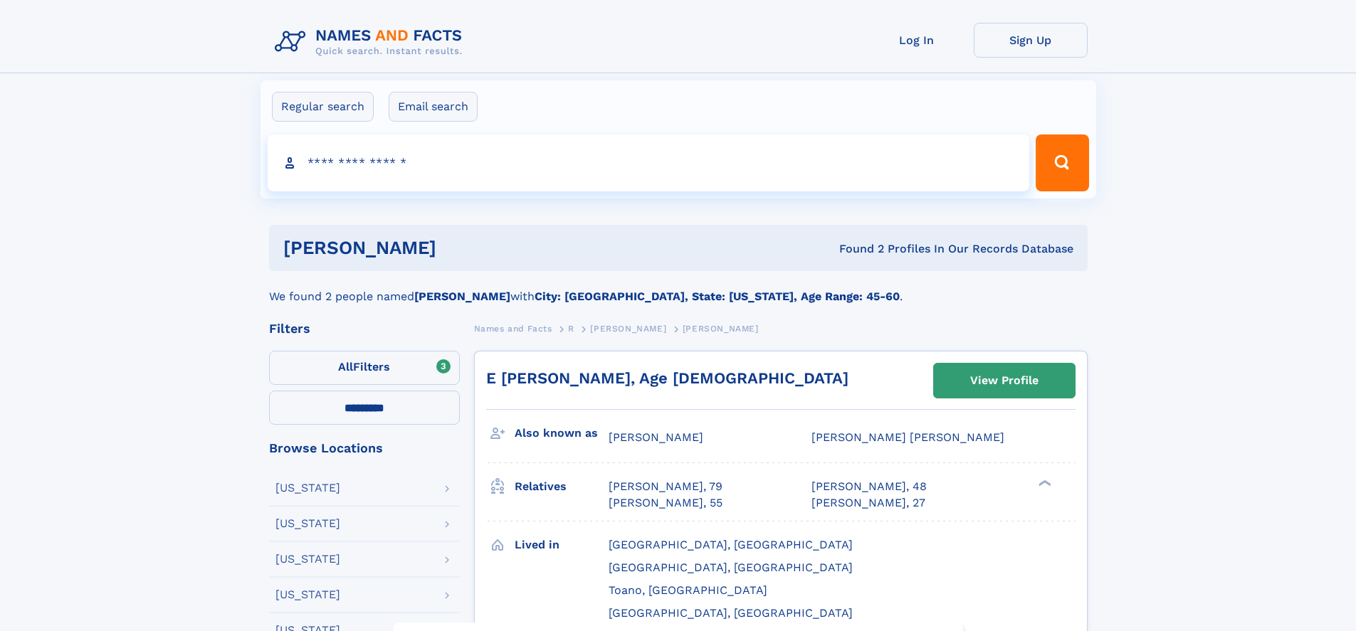 The width and height of the screenshot is (1356, 631). What do you see at coordinates (322, 107) in the screenshot?
I see `label: Regular search` at bounding box center [322, 107].